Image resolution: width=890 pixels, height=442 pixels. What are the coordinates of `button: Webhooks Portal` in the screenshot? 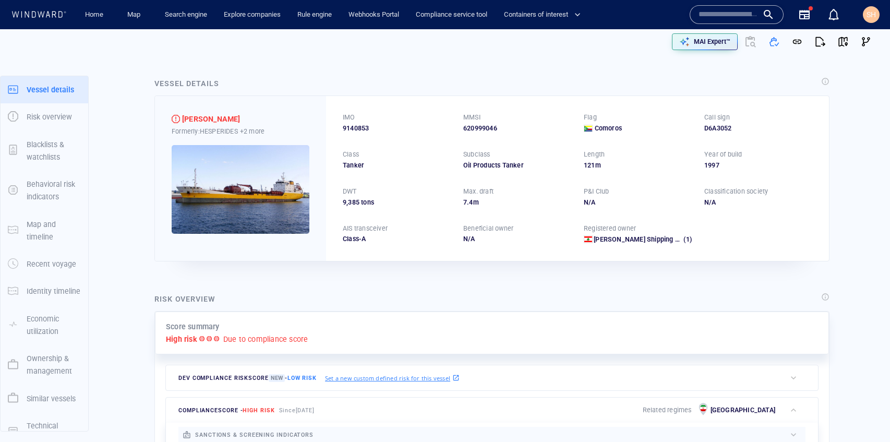 It's located at (373, 15).